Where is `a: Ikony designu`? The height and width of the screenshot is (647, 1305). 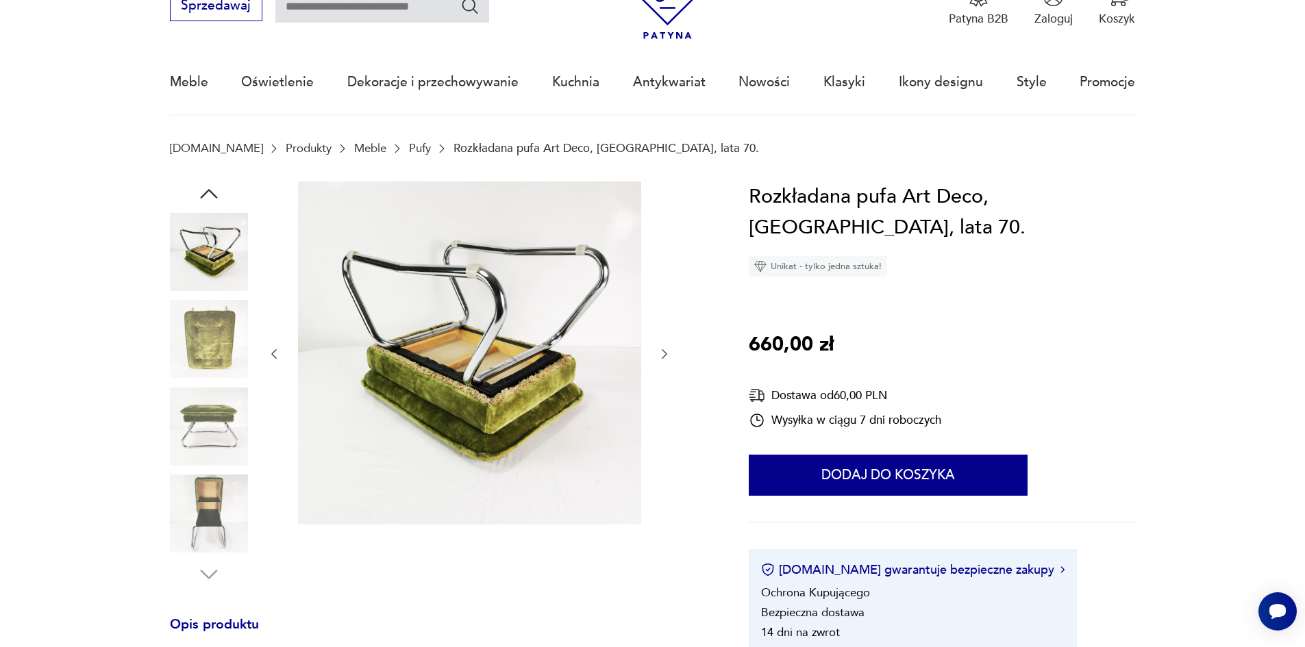
a: Ikony designu is located at coordinates (941, 82).